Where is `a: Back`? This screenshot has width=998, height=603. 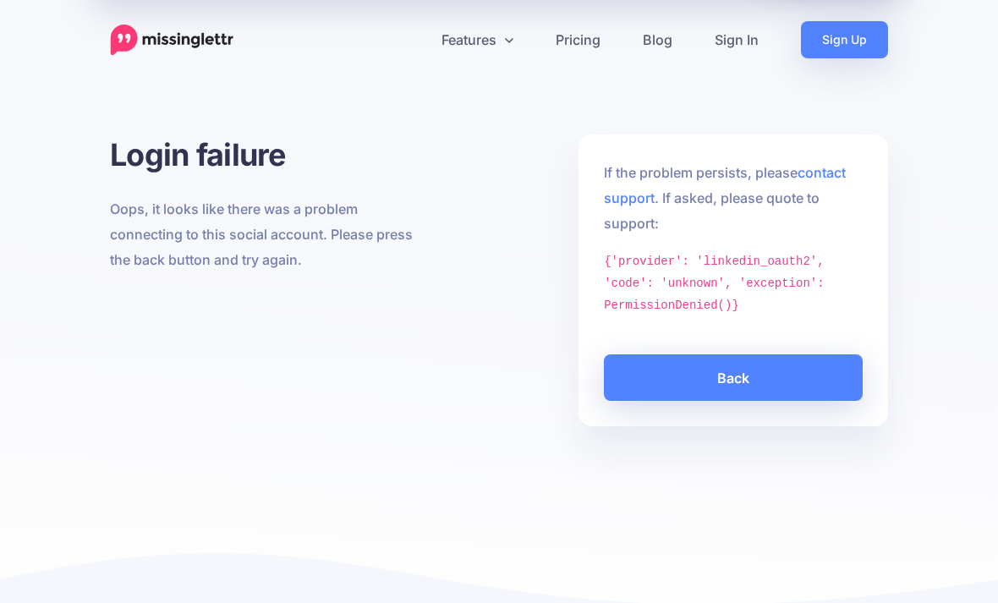 a: Back is located at coordinates (733, 377).